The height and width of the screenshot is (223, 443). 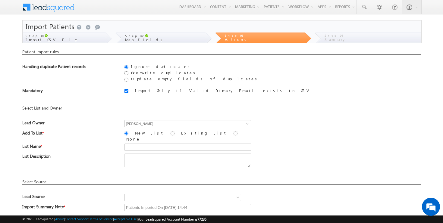 I want to click on div: Select Source, so click(x=221, y=182).